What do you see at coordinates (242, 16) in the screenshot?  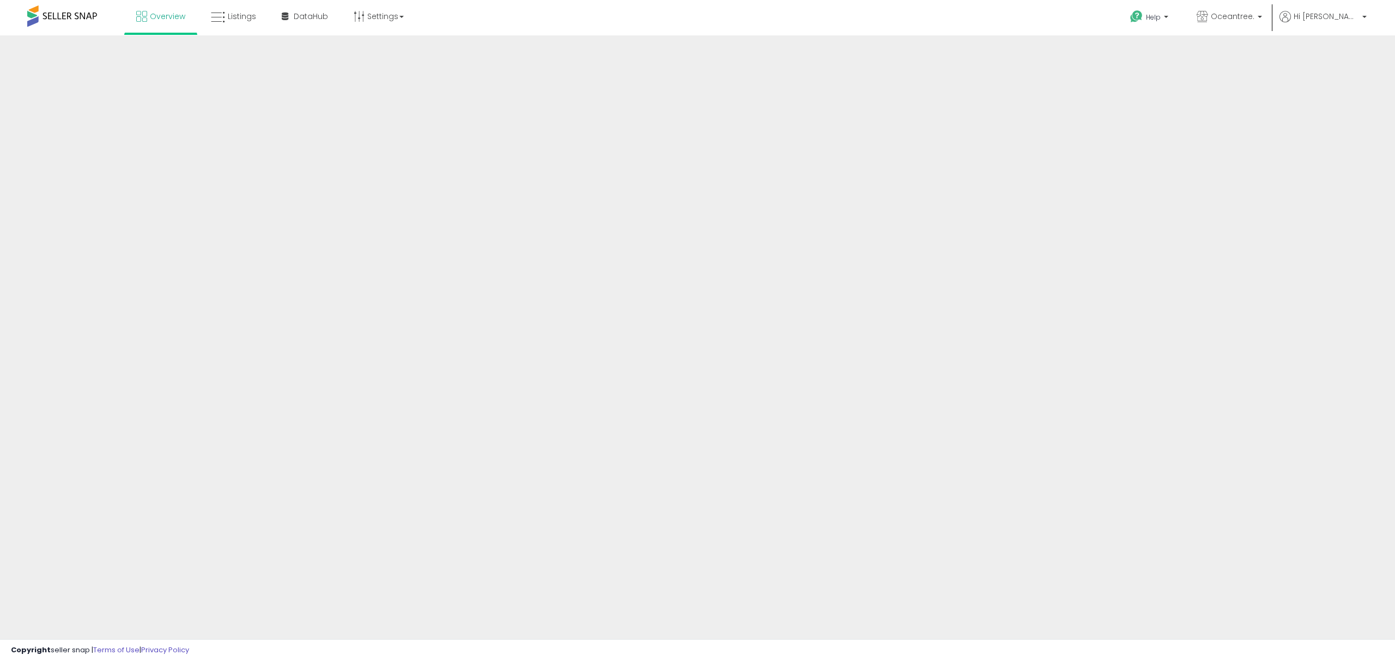 I see `span: Listings` at bounding box center [242, 16].